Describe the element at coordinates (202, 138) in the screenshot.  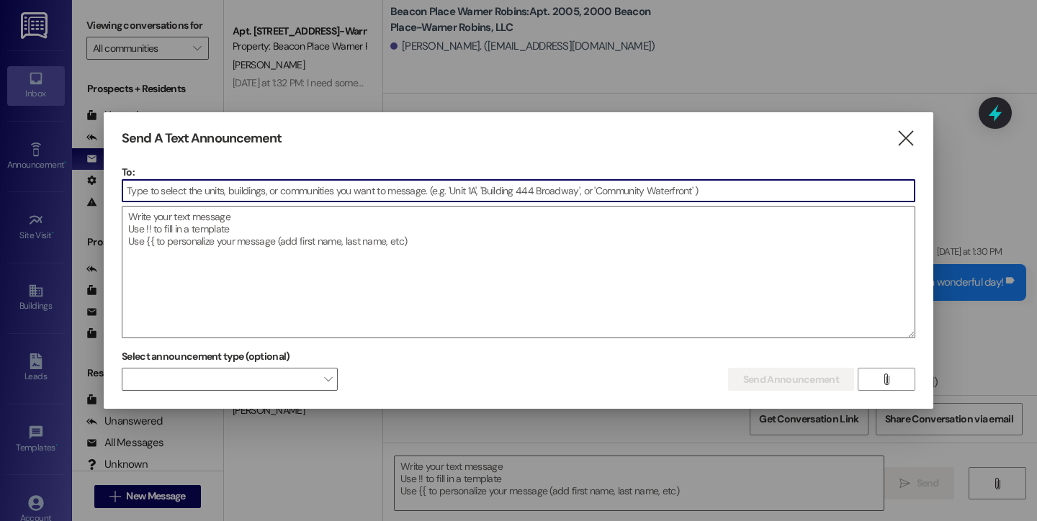
I see `h3: Send A Text Announcement` at that location.